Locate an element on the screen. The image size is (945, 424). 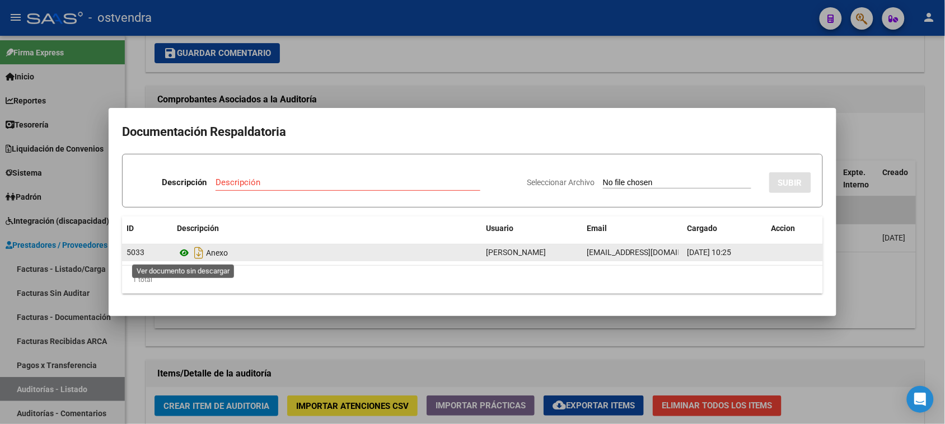
span: Usuario is located at coordinates (499, 228).